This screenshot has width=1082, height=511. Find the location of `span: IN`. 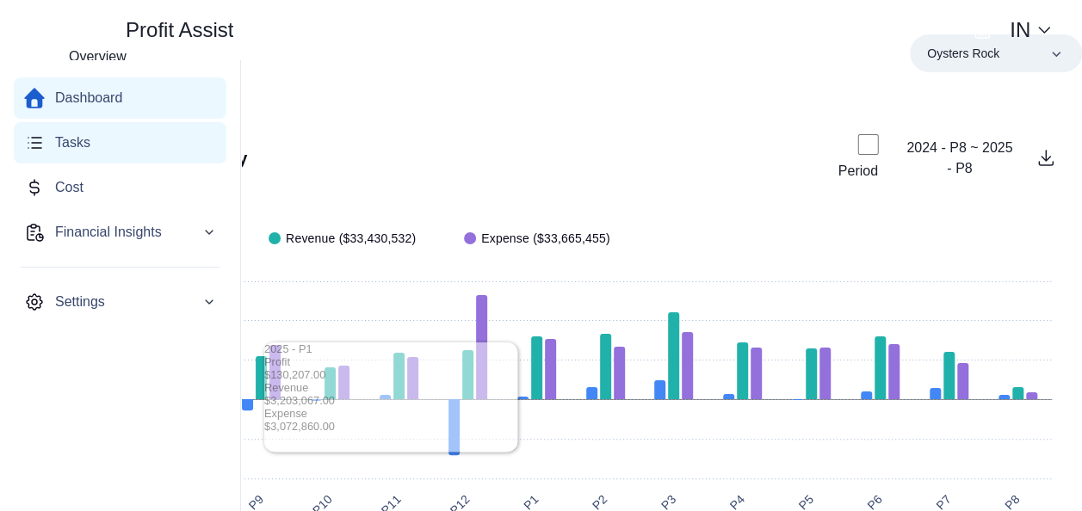

span: IN is located at coordinates (1020, 30).